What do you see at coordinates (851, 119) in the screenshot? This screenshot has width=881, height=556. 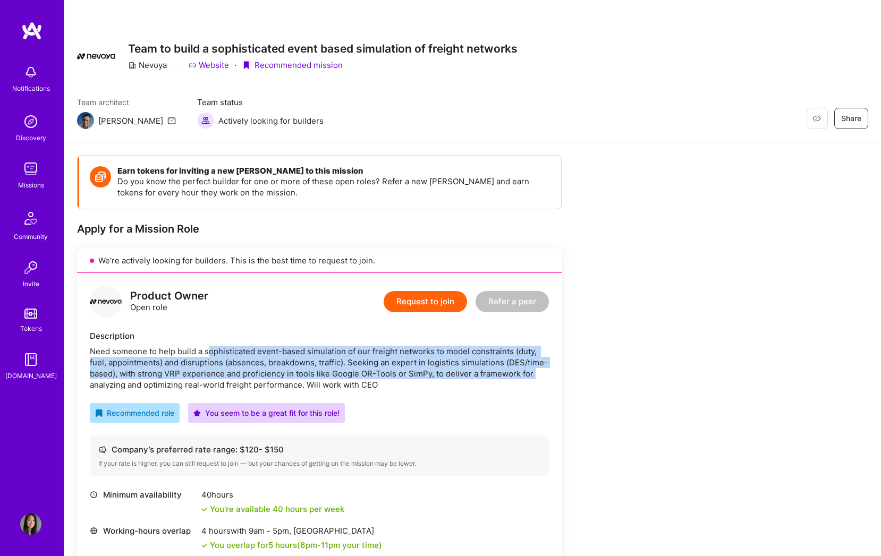 I see `button: Share` at bounding box center [851, 119].